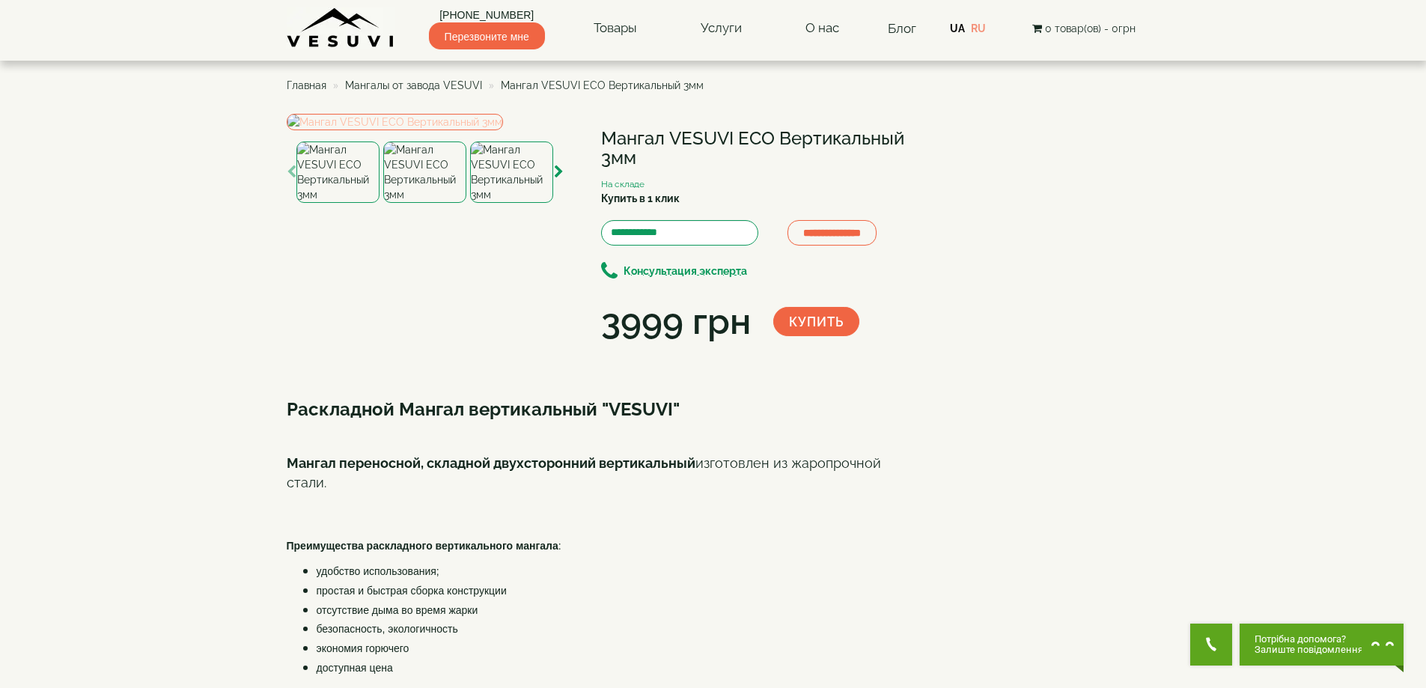  What do you see at coordinates (413, 85) in the screenshot?
I see `font: Мангалы от завода VESUVI` at bounding box center [413, 85].